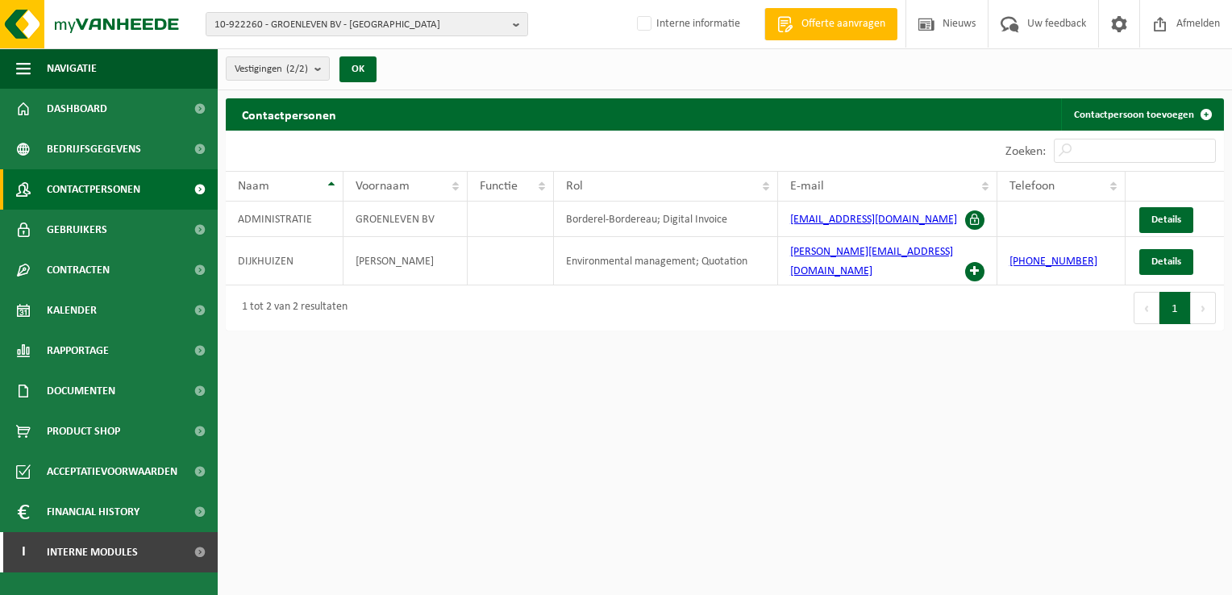 This screenshot has height=595, width=1232. Describe the element at coordinates (94, 189) in the screenshot. I see `span: Contactpersonen` at that location.